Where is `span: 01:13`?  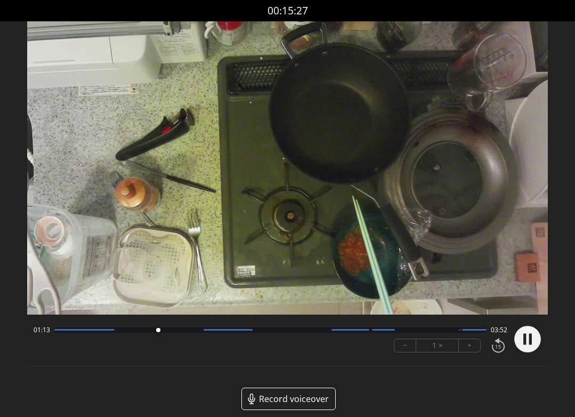 span: 01:13 is located at coordinates (42, 330).